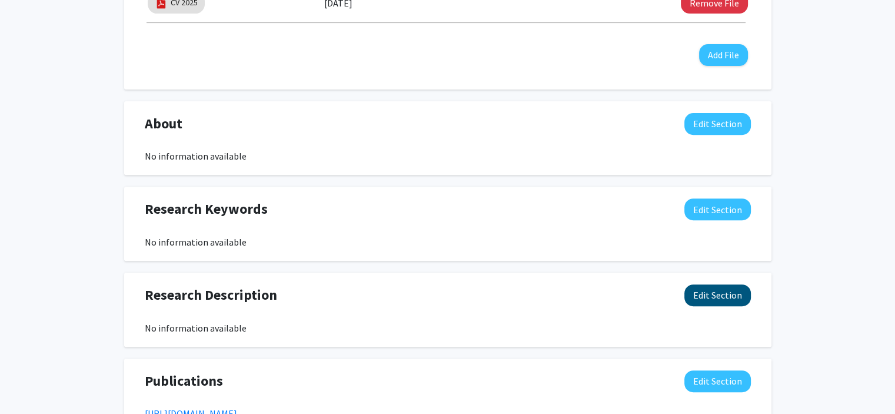 This screenshot has height=414, width=895. I want to click on span: Research Description, so click(211, 295).